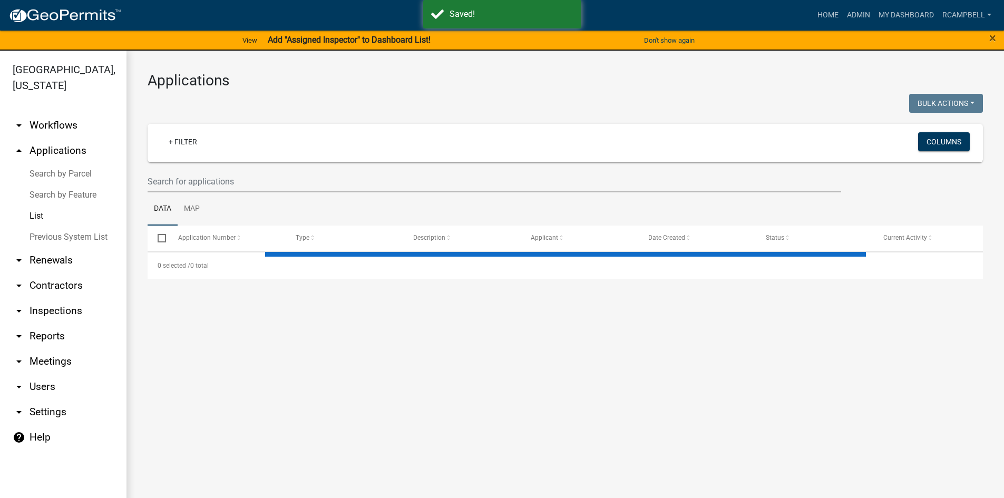 The width and height of the screenshot is (1004, 498). I want to click on button: Bulk Actions, so click(946, 103).